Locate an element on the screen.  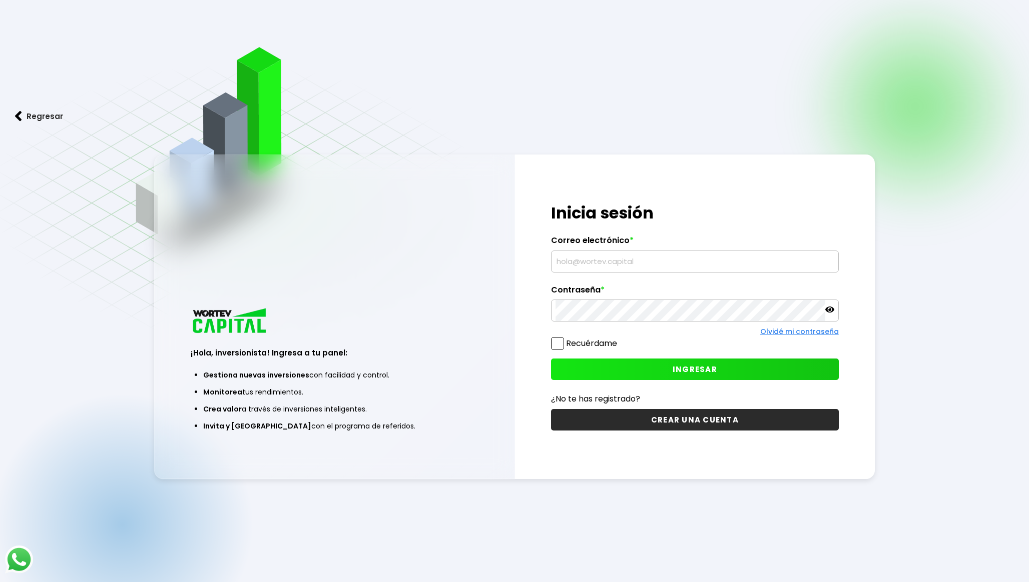
span: Crea valor is located at coordinates (222, 409).